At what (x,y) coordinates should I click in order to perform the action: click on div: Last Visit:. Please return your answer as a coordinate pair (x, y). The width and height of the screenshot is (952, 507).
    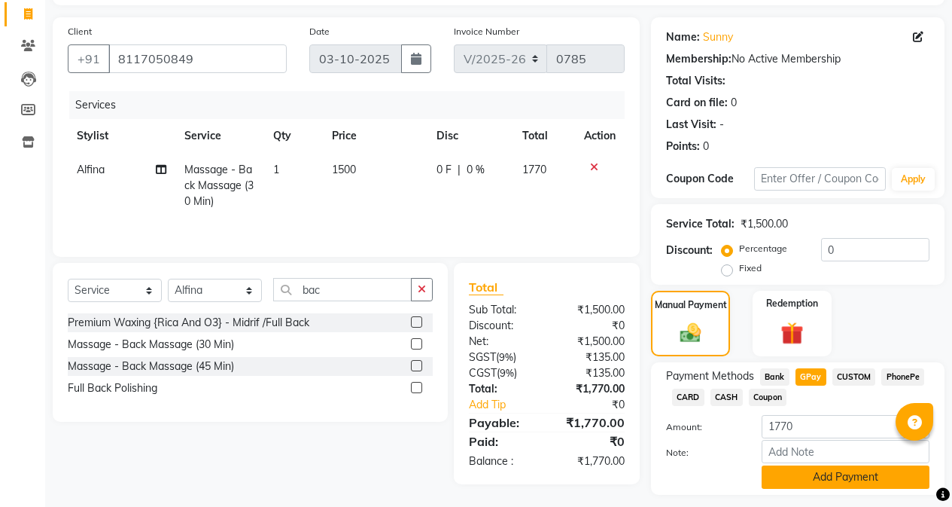
    Looking at the image, I should click on (691, 124).